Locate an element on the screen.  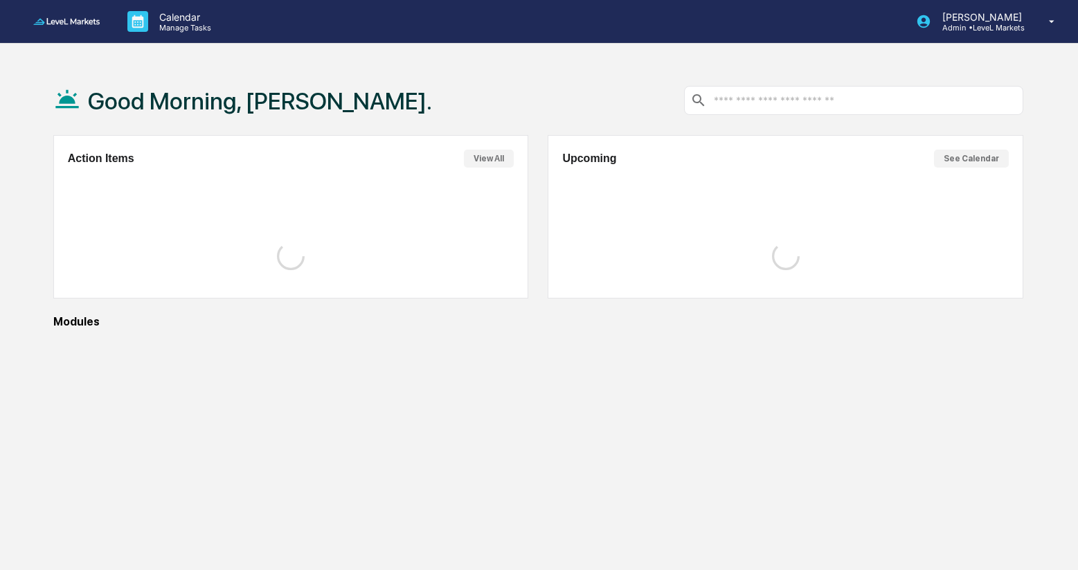
p: Calendar is located at coordinates (183, 17).